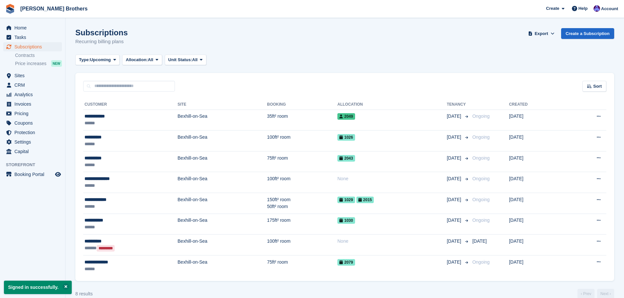 This screenshot has width=624, height=298. What do you see at coordinates (35, 165) in the screenshot?
I see `span: Storefront` at bounding box center [35, 165].